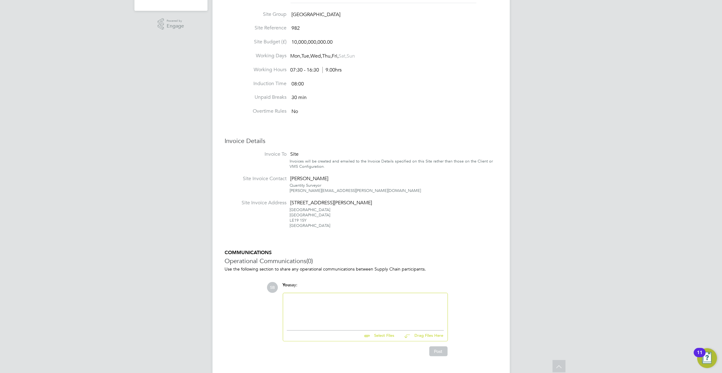  What do you see at coordinates (310, 261) in the screenshot?
I see `span: (0)` at bounding box center [310, 261].